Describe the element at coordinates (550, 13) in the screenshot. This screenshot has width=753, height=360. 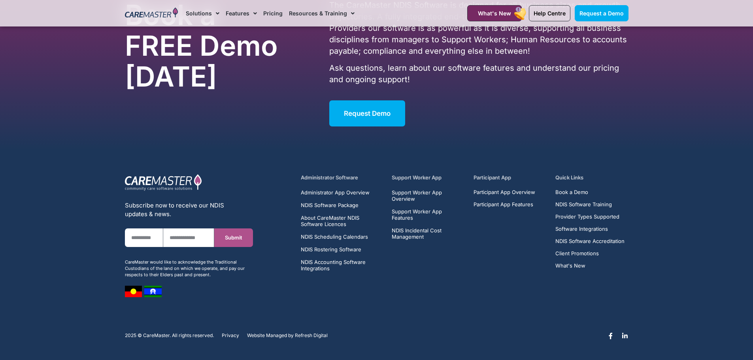
I see `a: Help Centre` at that location.